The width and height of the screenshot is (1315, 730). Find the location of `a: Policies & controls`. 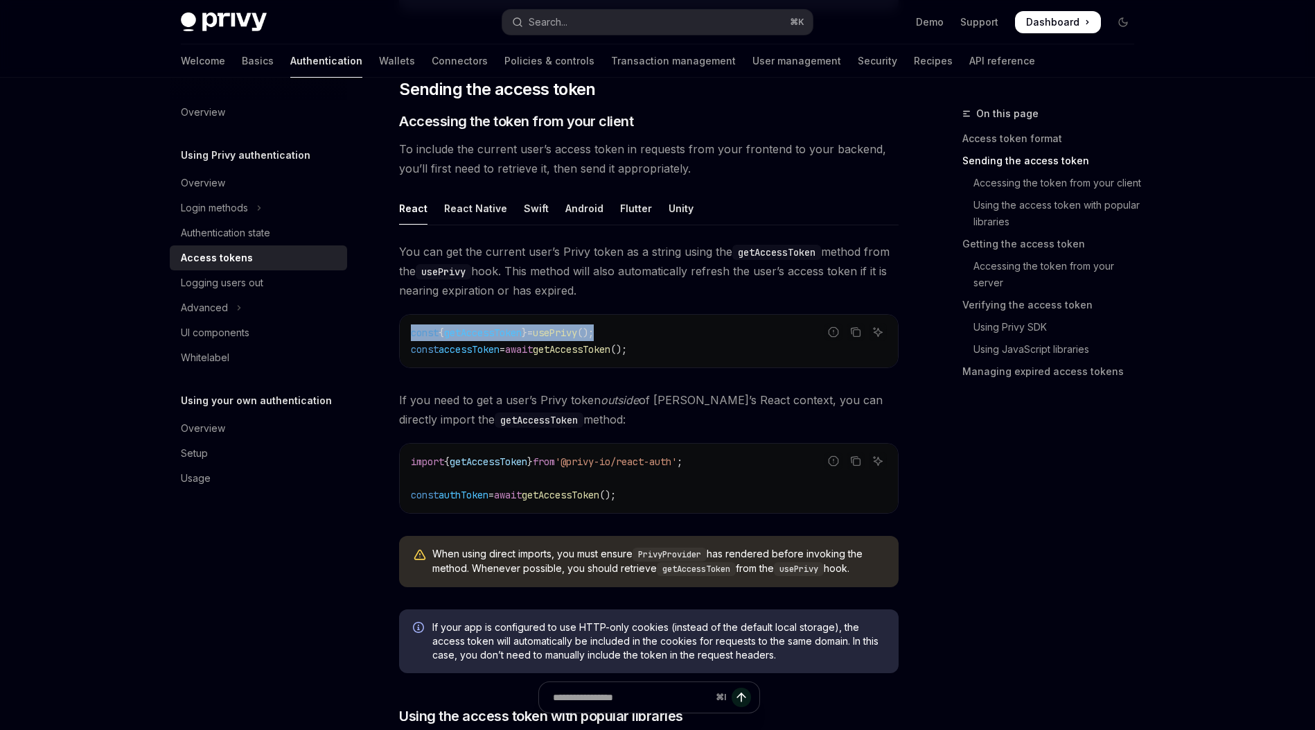

a: Policies & controls is located at coordinates (550, 61).